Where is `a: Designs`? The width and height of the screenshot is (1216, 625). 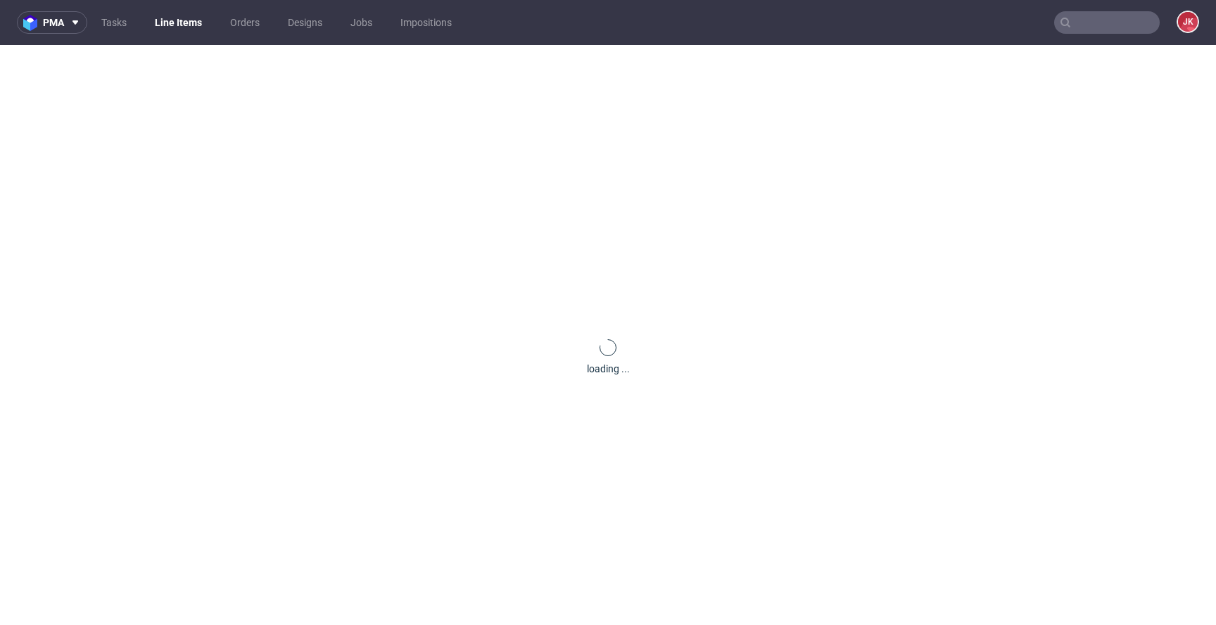 a: Designs is located at coordinates (305, 23).